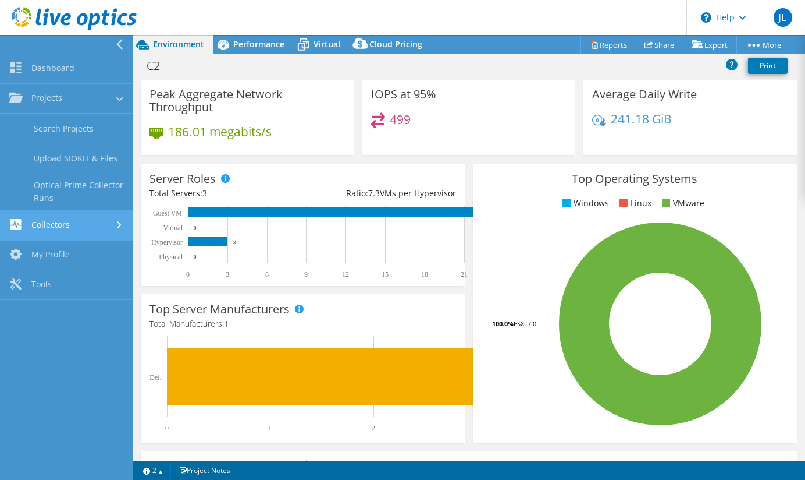 The height and width of the screenshot is (480, 805). What do you see at coordinates (609, 44) in the screenshot?
I see `a: Reports` at bounding box center [609, 44].